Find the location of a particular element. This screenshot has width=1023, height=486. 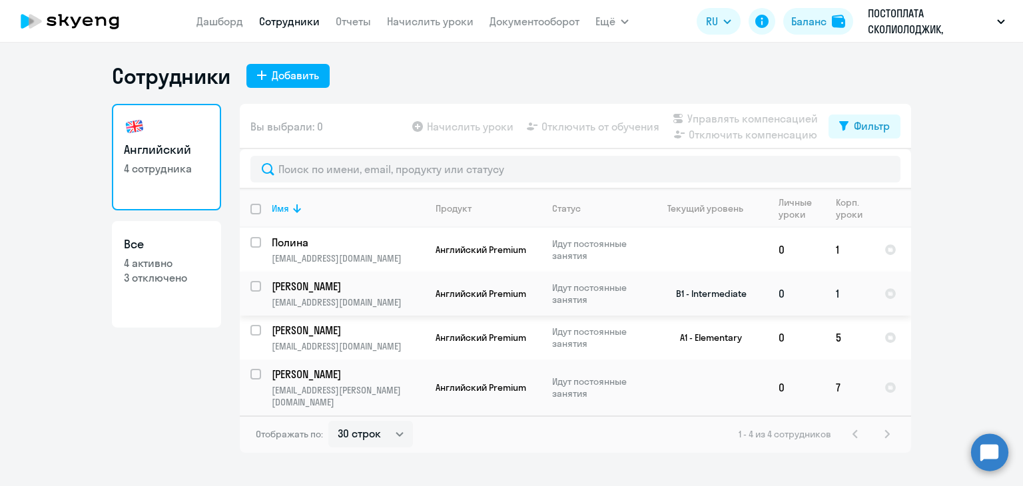

a: Документооборот is located at coordinates (534, 21).